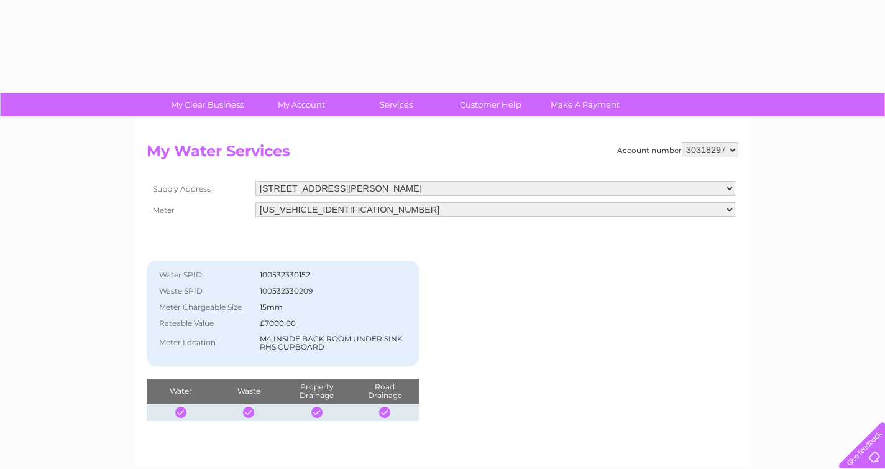  Describe the element at coordinates (205, 323) in the screenshot. I see `th: Rateable Value` at that location.